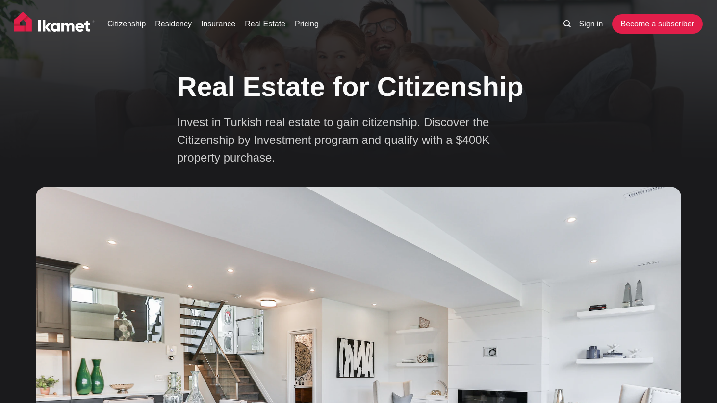 The height and width of the screenshot is (403, 717). Describe the element at coordinates (358, 86) in the screenshot. I see `h1: Real Estate for Citizenship` at that location.